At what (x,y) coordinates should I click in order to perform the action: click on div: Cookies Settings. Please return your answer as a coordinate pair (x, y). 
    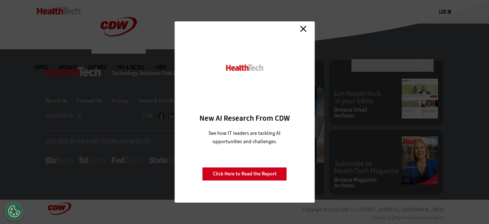
    Looking at the image, I should click on (14, 211).